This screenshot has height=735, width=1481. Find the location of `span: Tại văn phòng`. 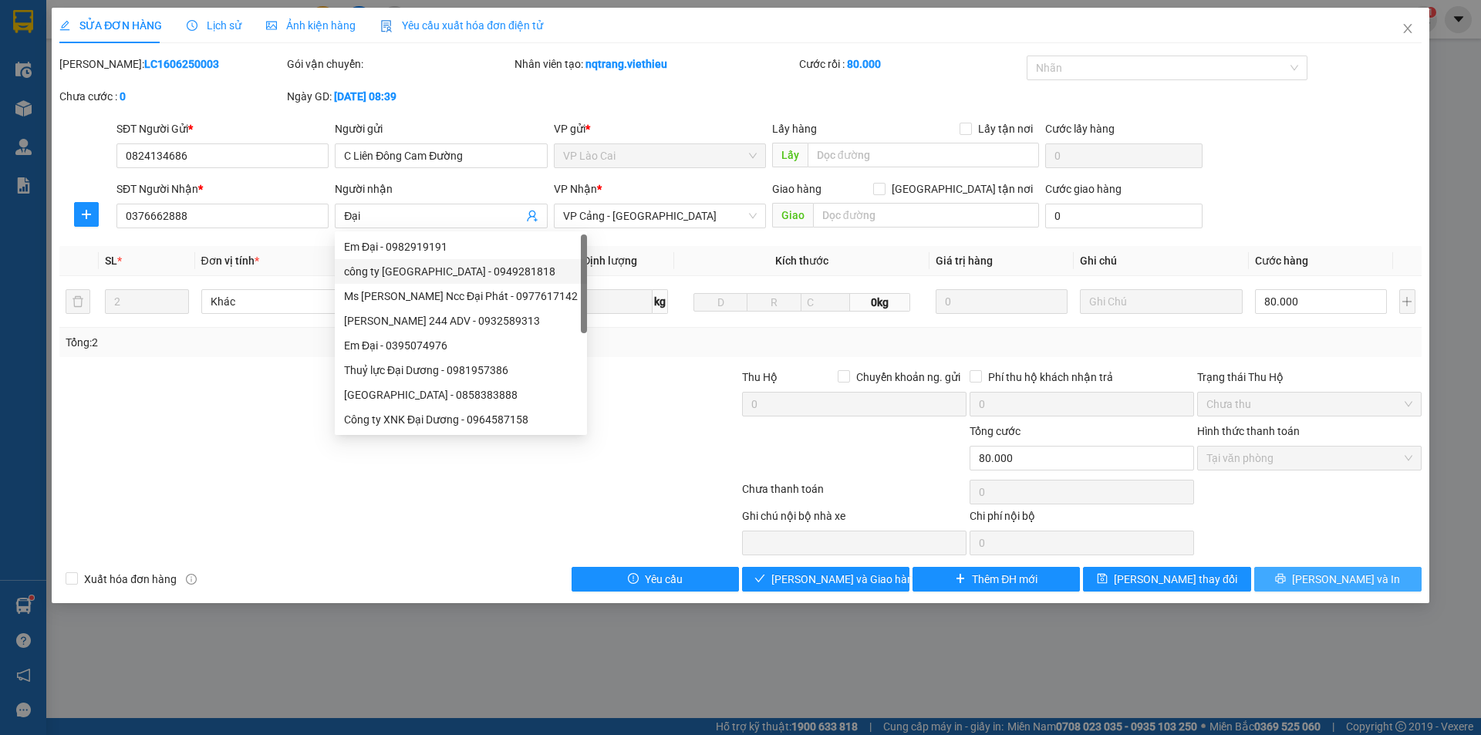

span: Tại văn phòng is located at coordinates (1309, 458).